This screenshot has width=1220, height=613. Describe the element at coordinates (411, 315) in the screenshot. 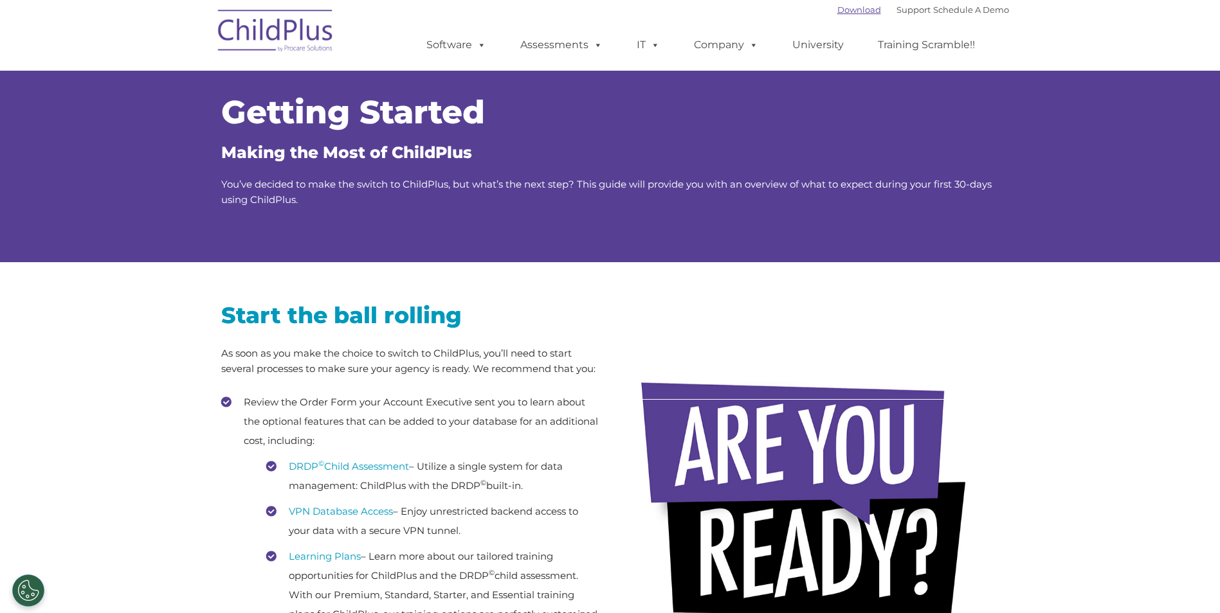

I see `h2: Start the ball rolling` at that location.